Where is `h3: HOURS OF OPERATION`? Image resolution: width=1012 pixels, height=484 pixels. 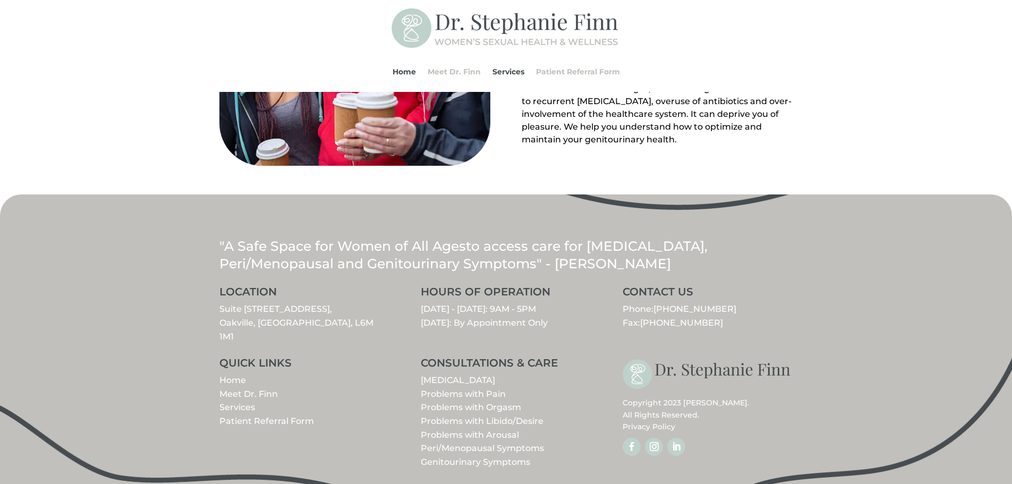 h3: HOURS OF OPERATION is located at coordinates (506, 294).